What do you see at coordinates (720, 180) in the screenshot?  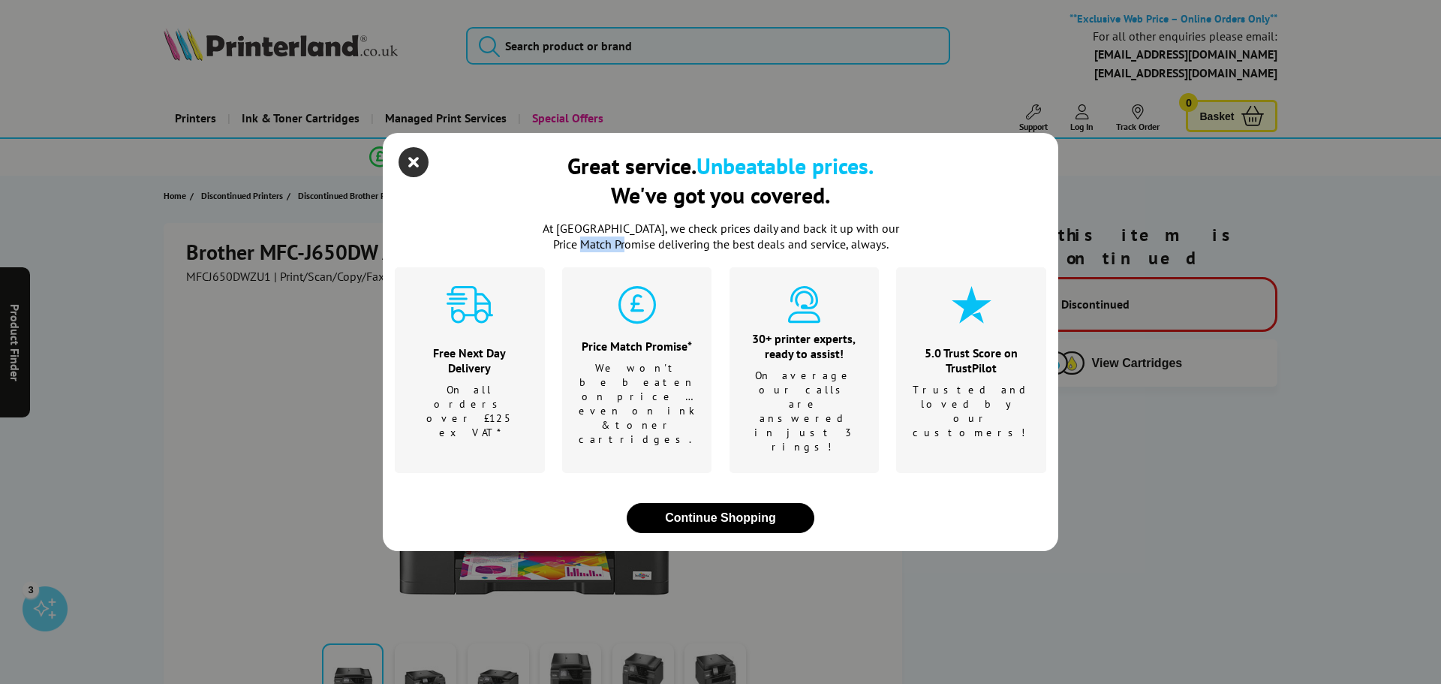 I see `div: Great service. We've got you covered.` at bounding box center [720, 180].